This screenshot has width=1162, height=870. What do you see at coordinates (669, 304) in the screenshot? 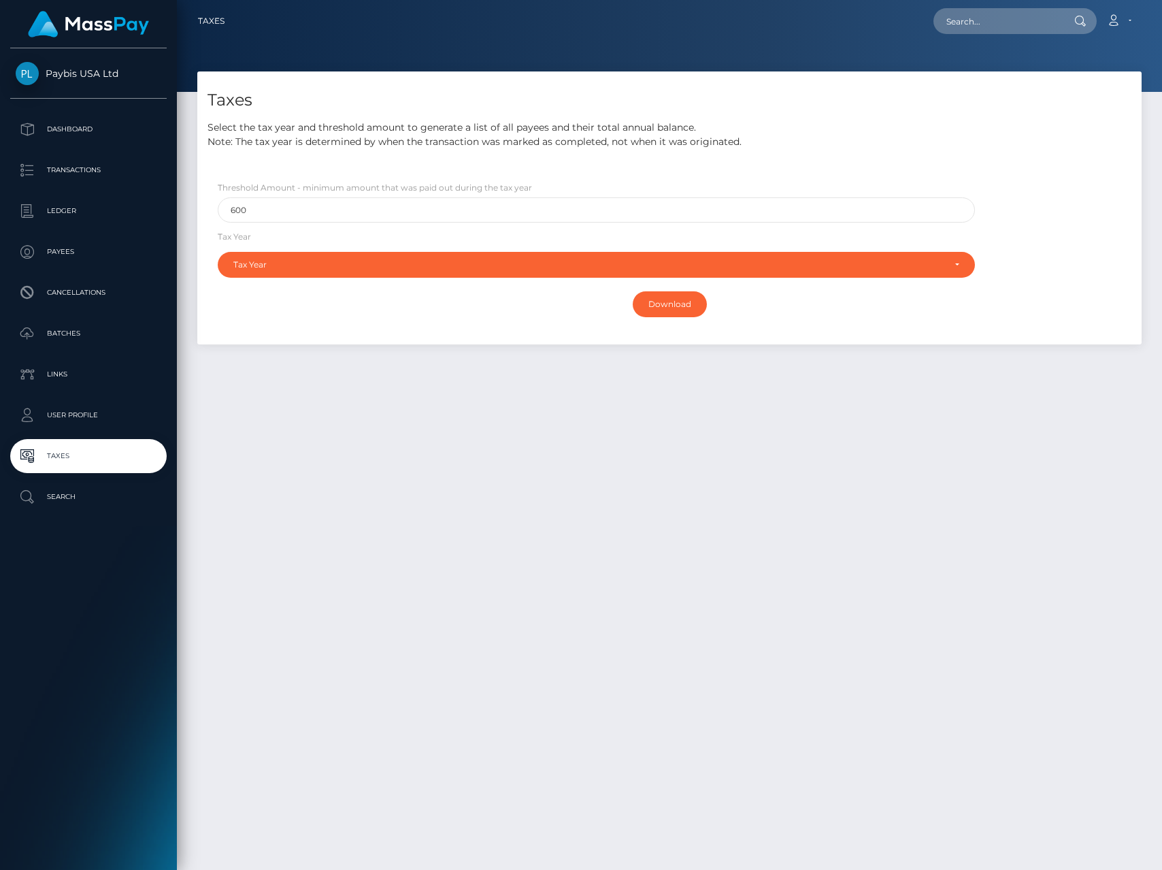
I see `input: Download` at bounding box center [669, 304].